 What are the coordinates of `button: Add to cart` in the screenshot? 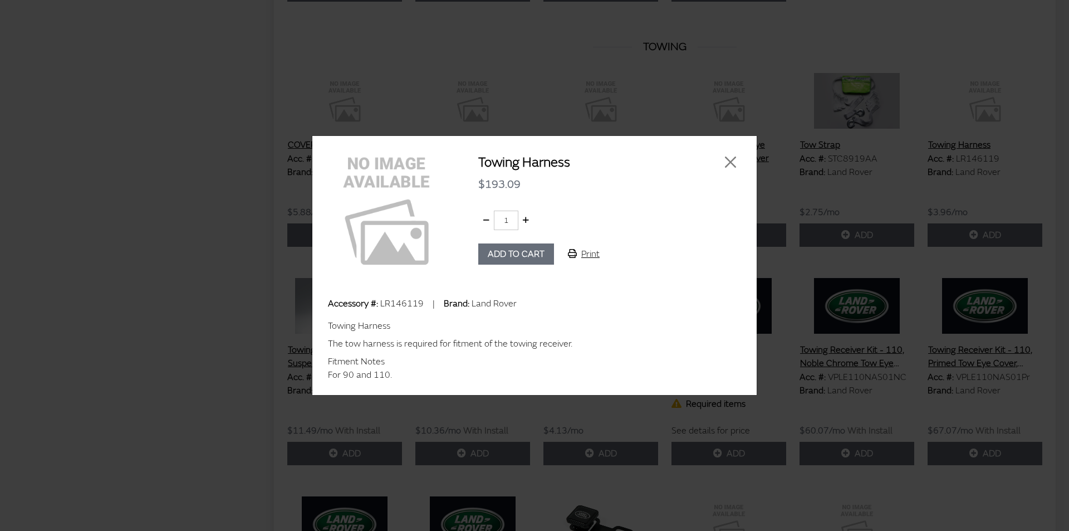 It's located at (516, 254).